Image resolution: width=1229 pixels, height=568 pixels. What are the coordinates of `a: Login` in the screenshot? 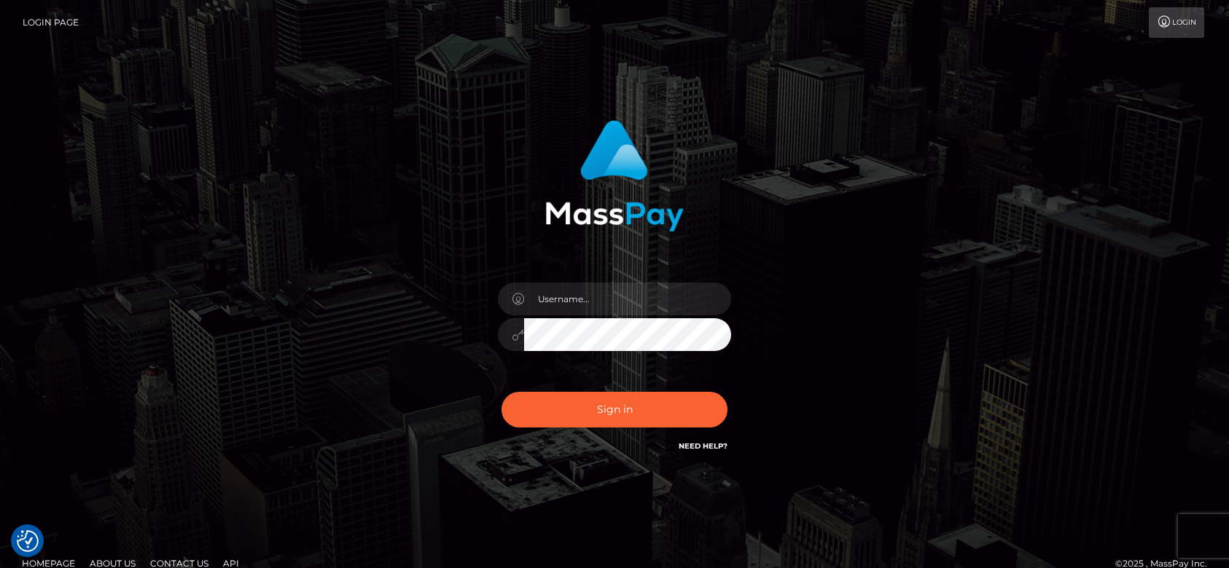 It's located at (1176, 23).